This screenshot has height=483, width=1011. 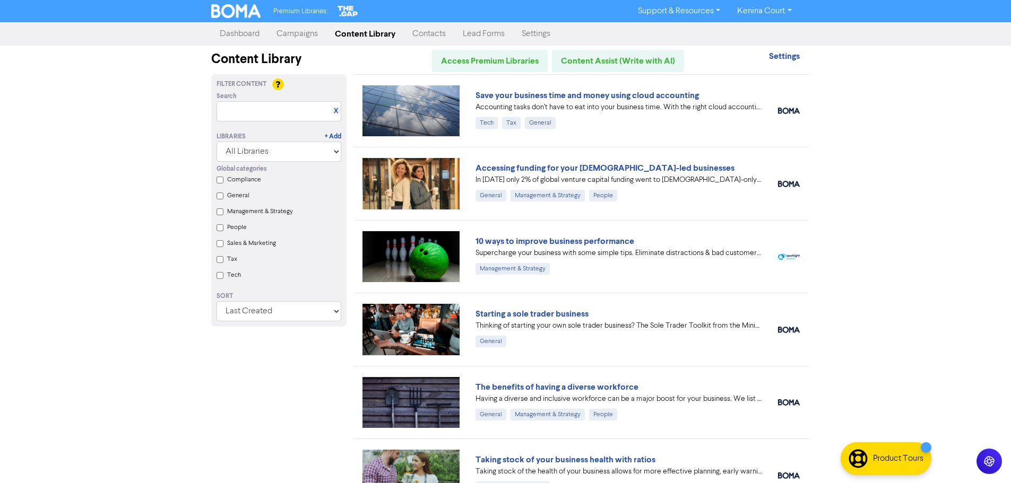 I want to click on img: BOMA Logo, so click(x=236, y=11).